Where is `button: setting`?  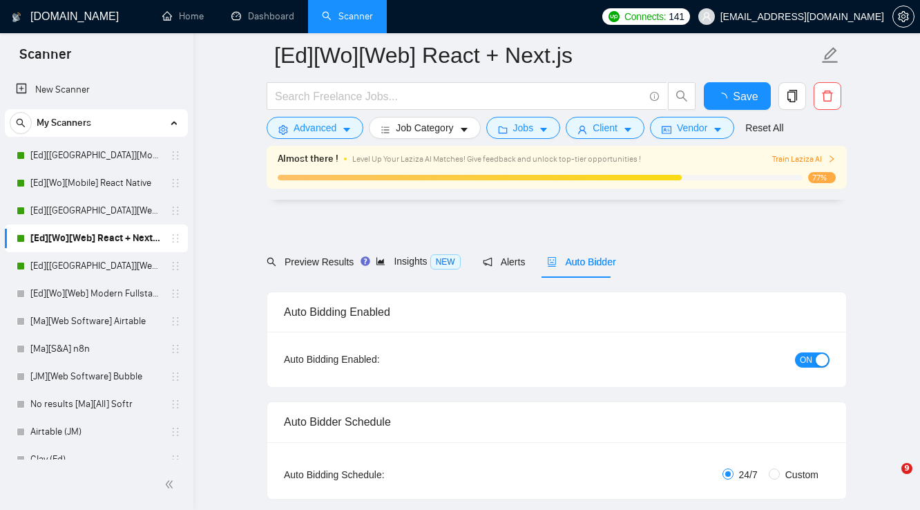 button: setting is located at coordinates (903, 17).